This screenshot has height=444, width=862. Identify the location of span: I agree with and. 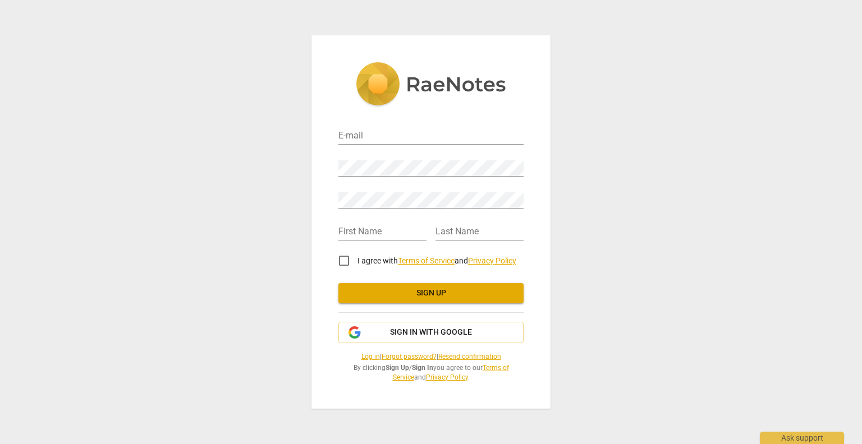
(437, 261).